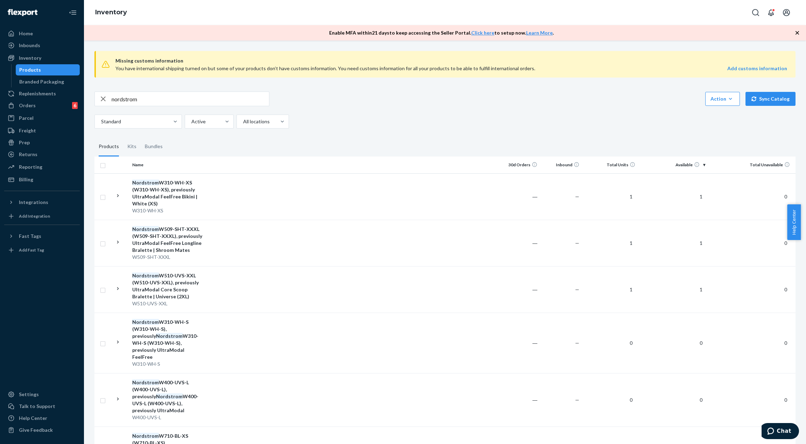 The height and width of the screenshot is (444, 806). Describe the element at coordinates (111, 13) in the screenshot. I see `ol: breadcrumbs` at that location.